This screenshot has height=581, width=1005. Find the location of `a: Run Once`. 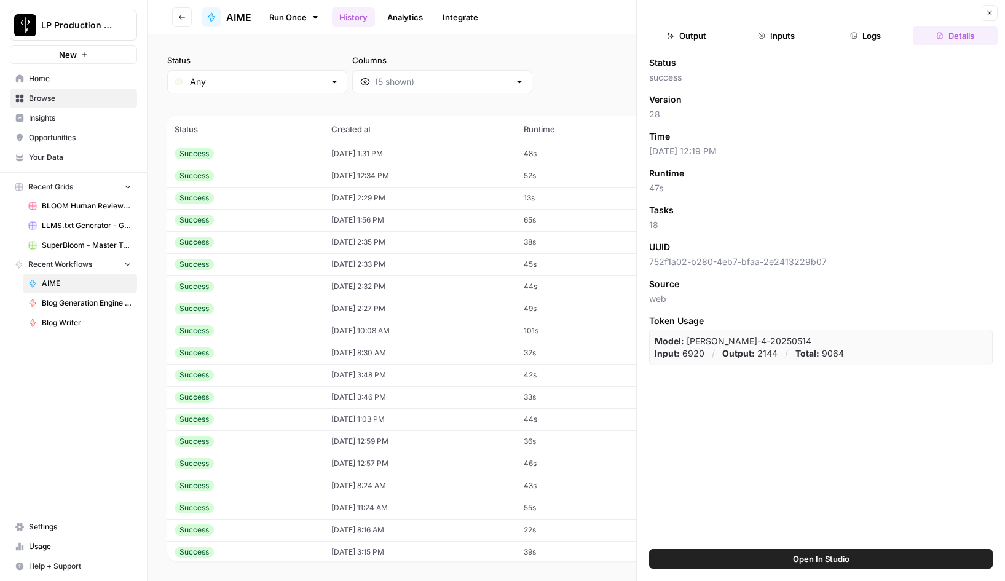

a: Run Once is located at coordinates (294, 17).